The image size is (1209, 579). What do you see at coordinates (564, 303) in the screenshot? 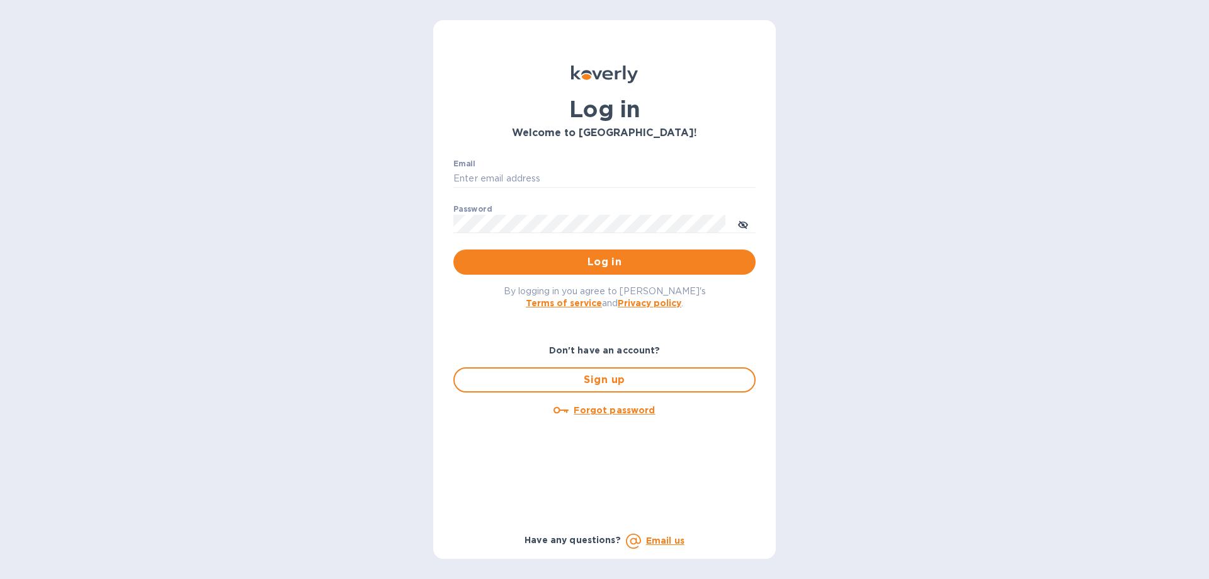
I see `a: Terms of service` at bounding box center [564, 303].